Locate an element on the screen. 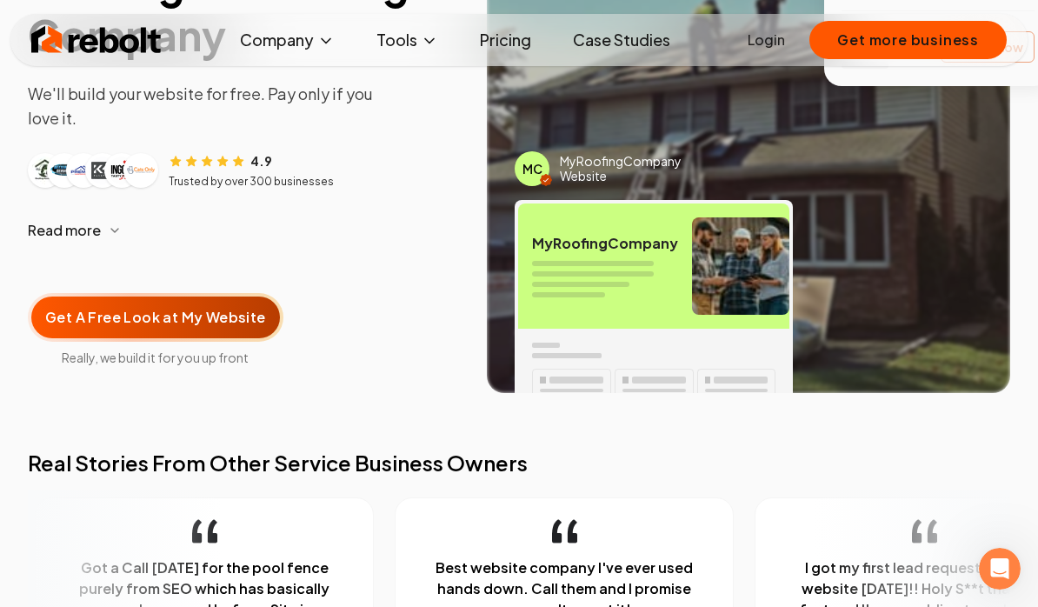 This screenshot has height=607, width=1038. button: Get more business is located at coordinates (907, 40).